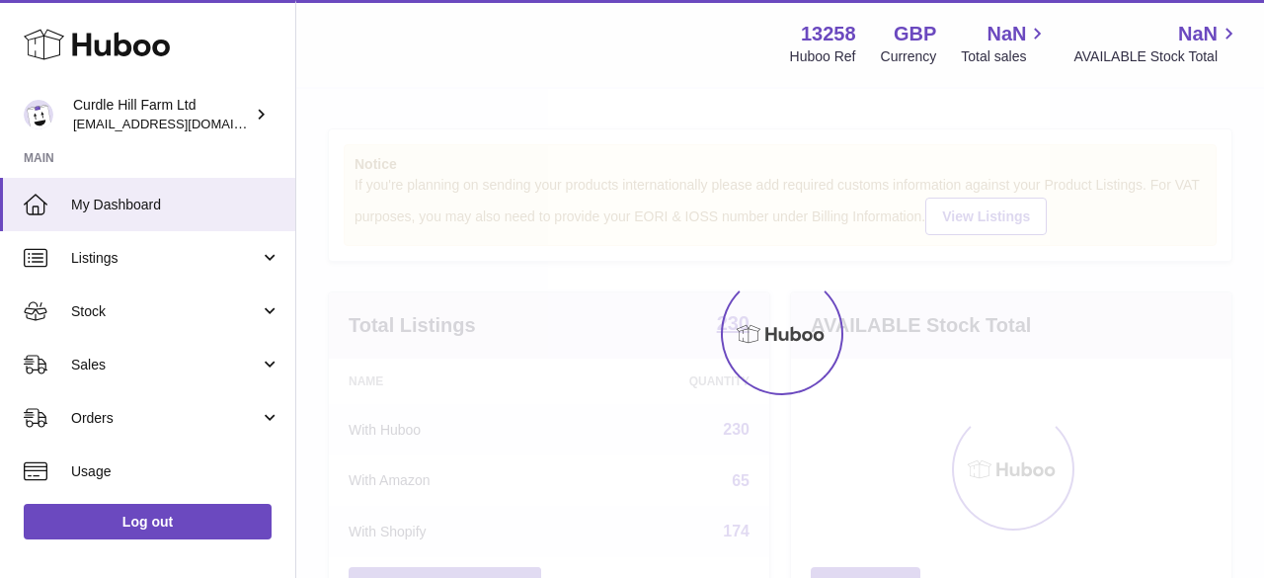 Image resolution: width=1264 pixels, height=578 pixels. I want to click on img: internalAdmin-13258@internal.huboo.com, so click(39, 115).